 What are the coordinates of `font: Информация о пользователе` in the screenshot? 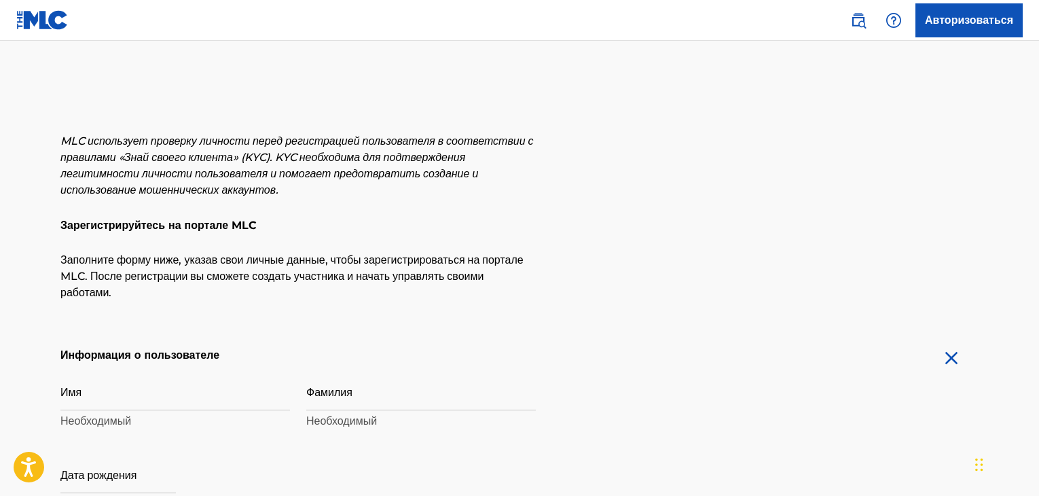 It's located at (140, 355).